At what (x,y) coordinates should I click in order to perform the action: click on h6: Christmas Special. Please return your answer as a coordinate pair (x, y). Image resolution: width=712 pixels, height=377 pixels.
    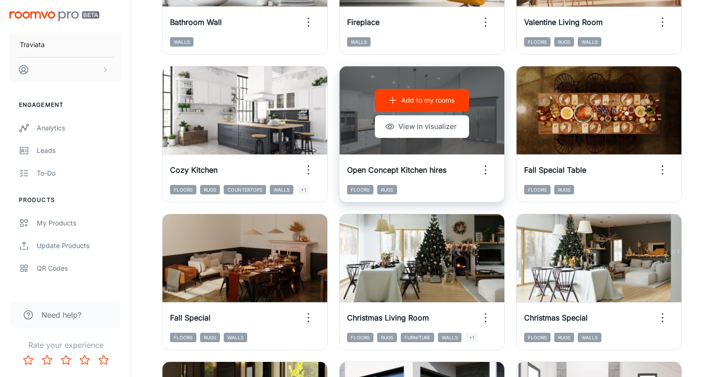
    Looking at the image, I should click on (555, 318).